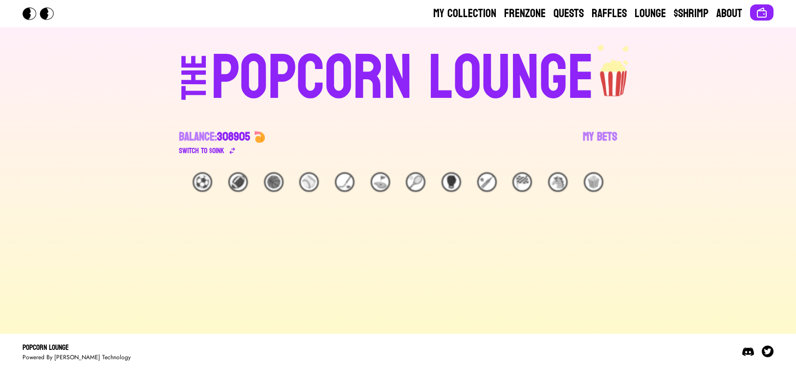 Image resolution: width=796 pixels, height=369 pixels. What do you see at coordinates (402, 78) in the screenshot?
I see `div: POPCORN LOUNGE` at bounding box center [402, 78].